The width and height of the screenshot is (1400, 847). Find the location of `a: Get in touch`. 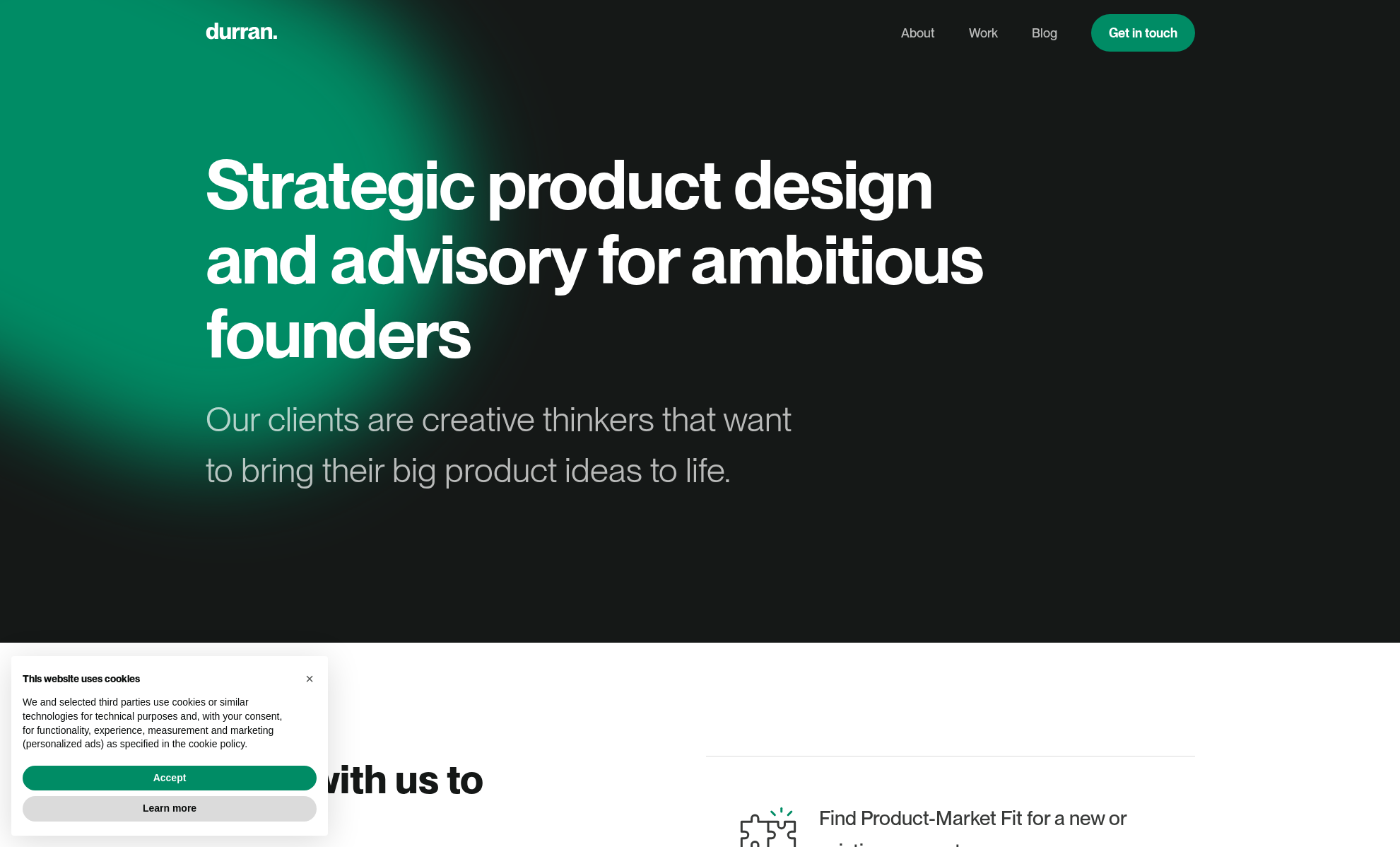

a: Get in touch is located at coordinates (1143, 33).